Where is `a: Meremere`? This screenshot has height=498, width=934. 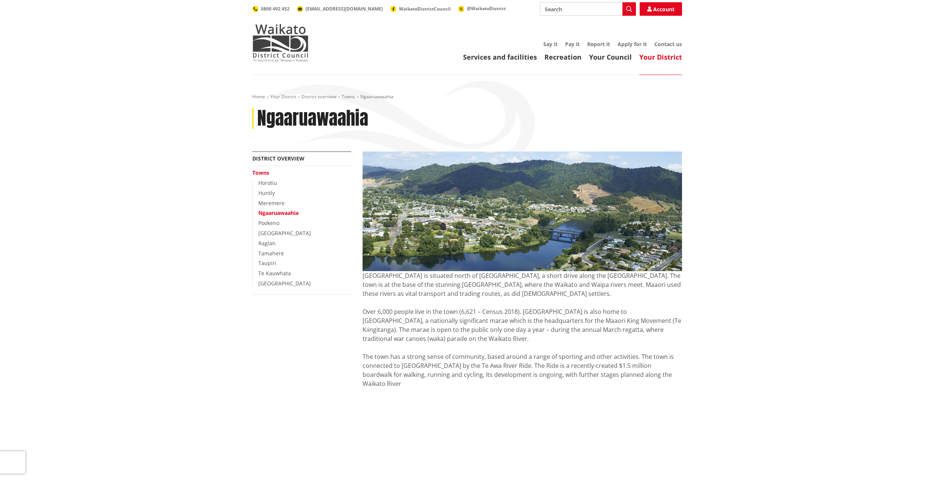 a: Meremere is located at coordinates (272, 203).